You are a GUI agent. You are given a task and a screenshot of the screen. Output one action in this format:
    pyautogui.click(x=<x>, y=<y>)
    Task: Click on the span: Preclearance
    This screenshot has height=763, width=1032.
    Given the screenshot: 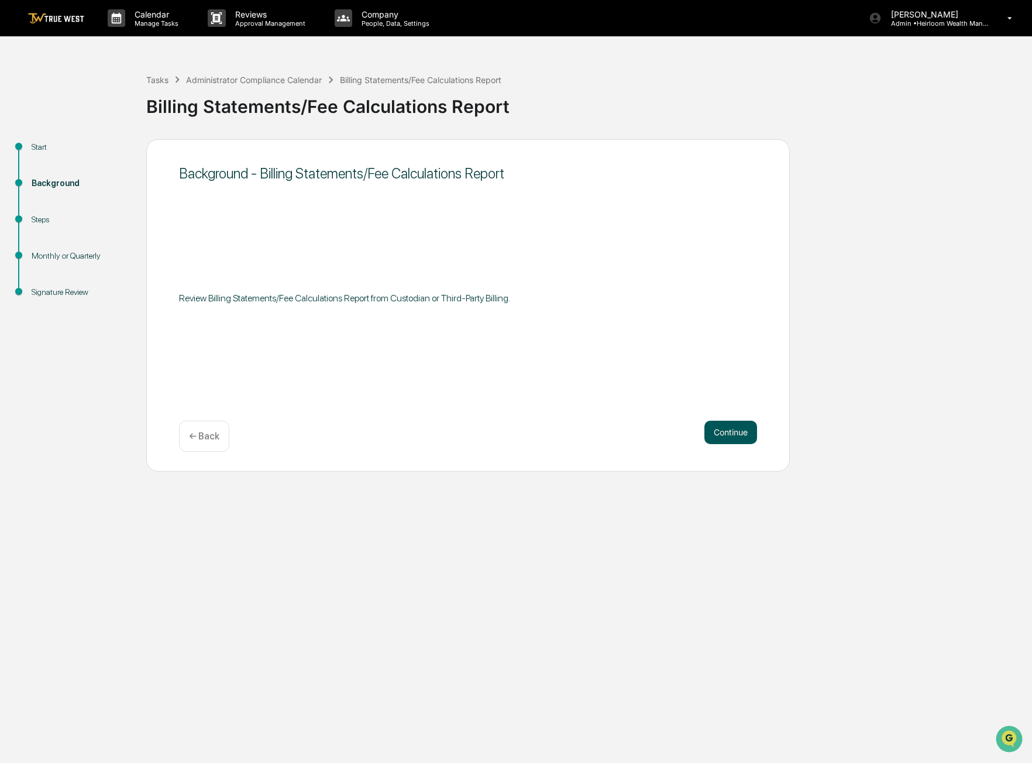 What is the action you would take?
    pyautogui.click(x=49, y=153)
    